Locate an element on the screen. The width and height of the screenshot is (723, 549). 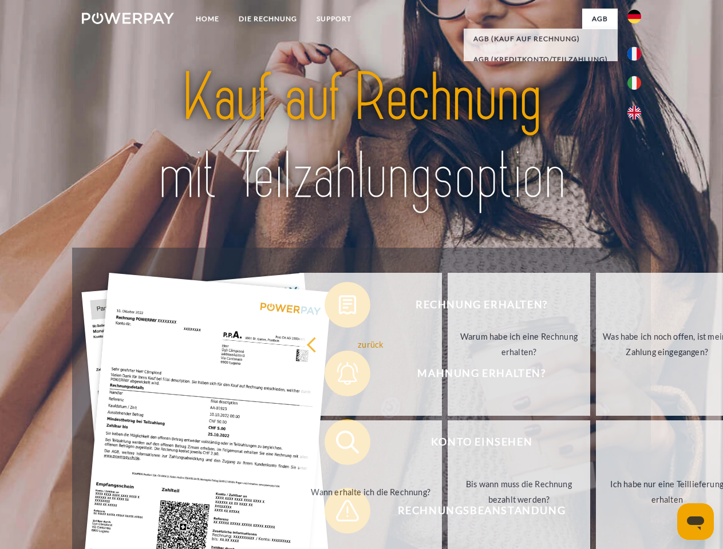
div: Wann erhalte ich die Rechnung? is located at coordinates (370, 491).